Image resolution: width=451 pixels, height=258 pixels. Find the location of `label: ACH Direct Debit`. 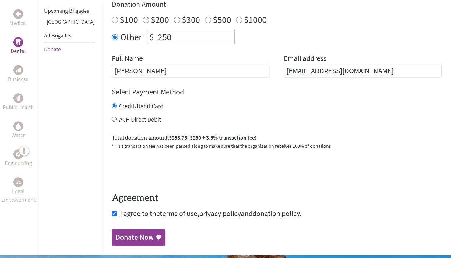

label: ACH Direct Debit is located at coordinates (140, 119).